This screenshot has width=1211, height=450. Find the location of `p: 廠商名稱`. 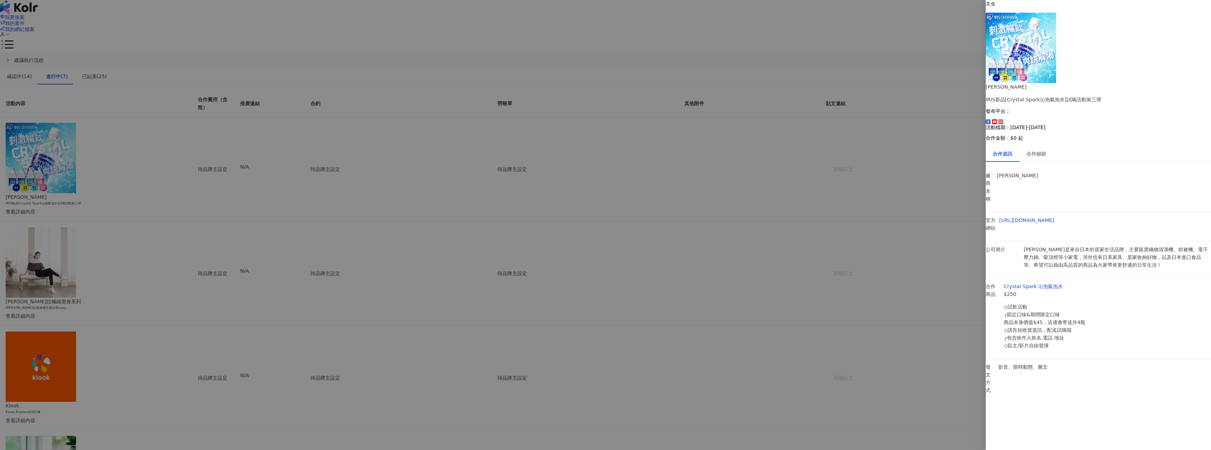

p: 廠商名稱 is located at coordinates (989, 187).